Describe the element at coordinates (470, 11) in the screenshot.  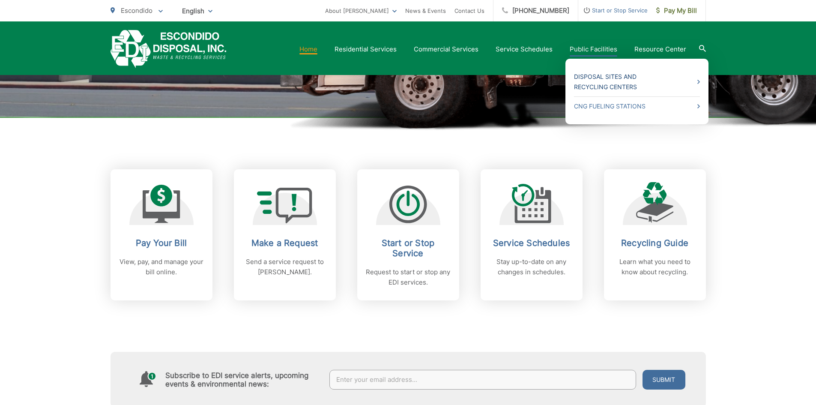
I see `a: Contact Us` at that location.